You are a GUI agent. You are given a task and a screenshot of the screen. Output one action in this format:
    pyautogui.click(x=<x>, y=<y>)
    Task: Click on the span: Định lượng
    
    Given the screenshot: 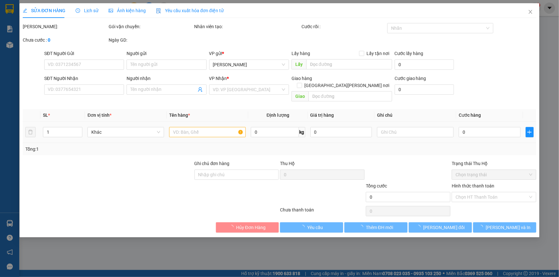 What is the action you would take?
    pyautogui.click(x=278, y=115)
    